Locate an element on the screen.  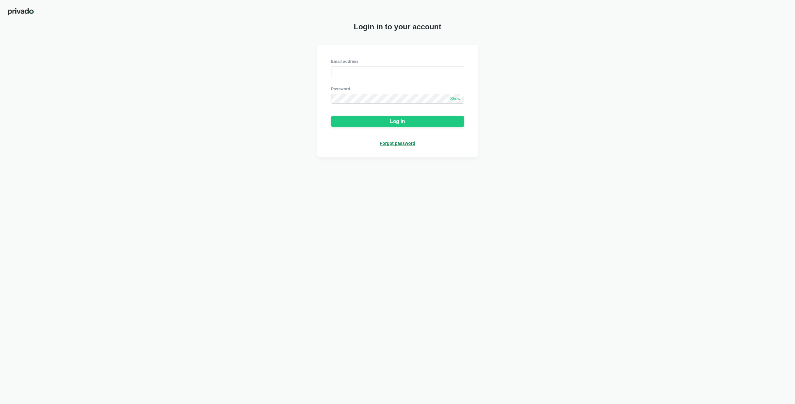
div: Log in is located at coordinates (398, 122).